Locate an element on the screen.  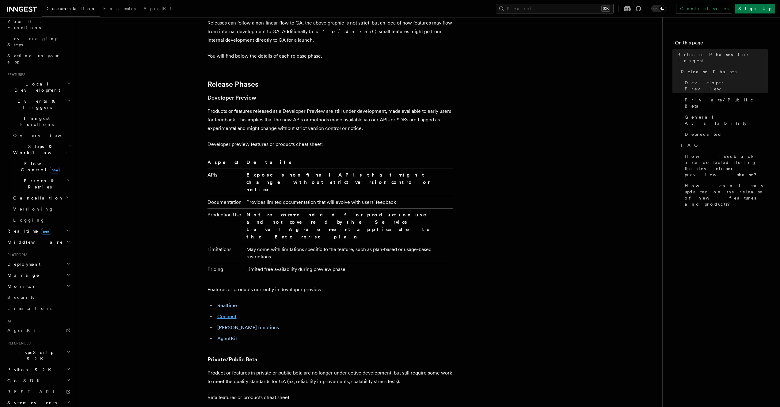
span: How feedback are collected during the developer preview phase? is located at coordinates (726, 166).